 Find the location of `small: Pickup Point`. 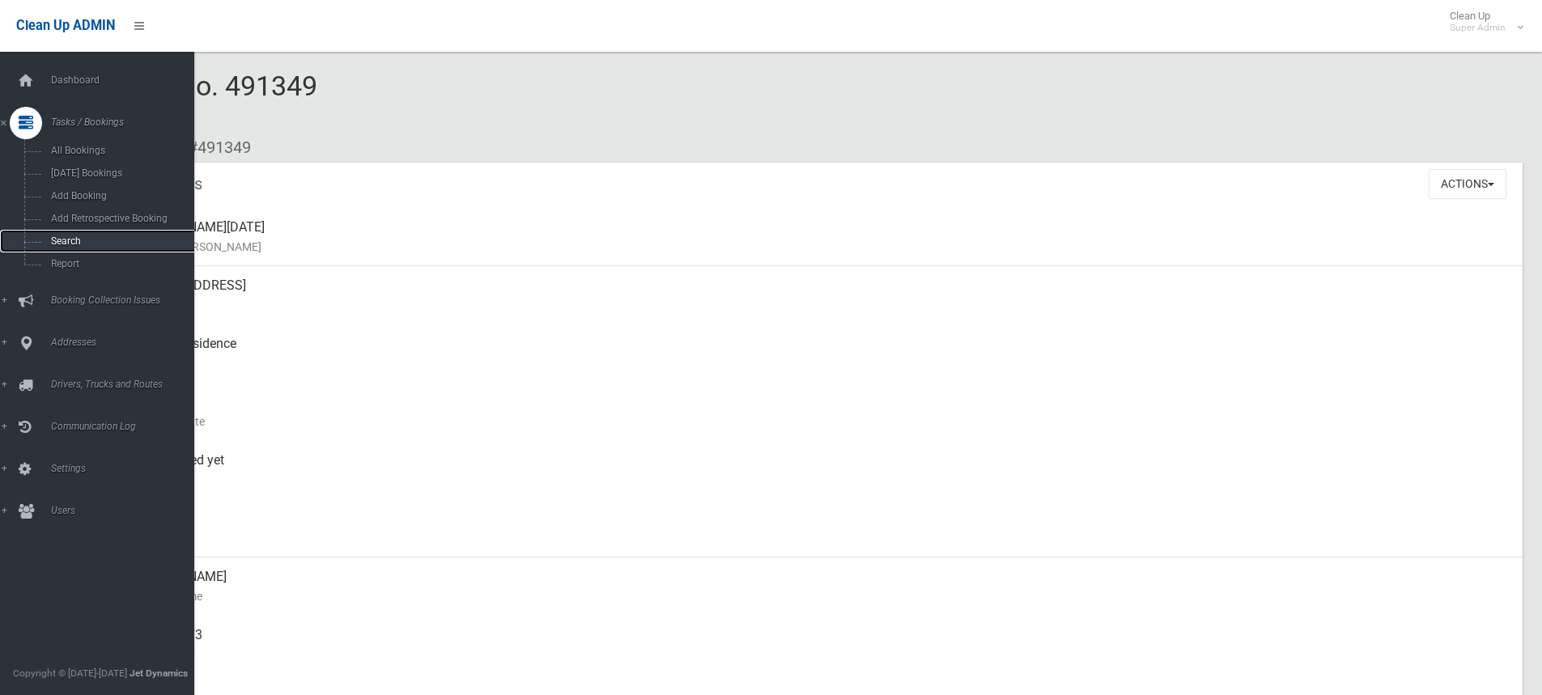

small: Pickup Point is located at coordinates (819, 363).